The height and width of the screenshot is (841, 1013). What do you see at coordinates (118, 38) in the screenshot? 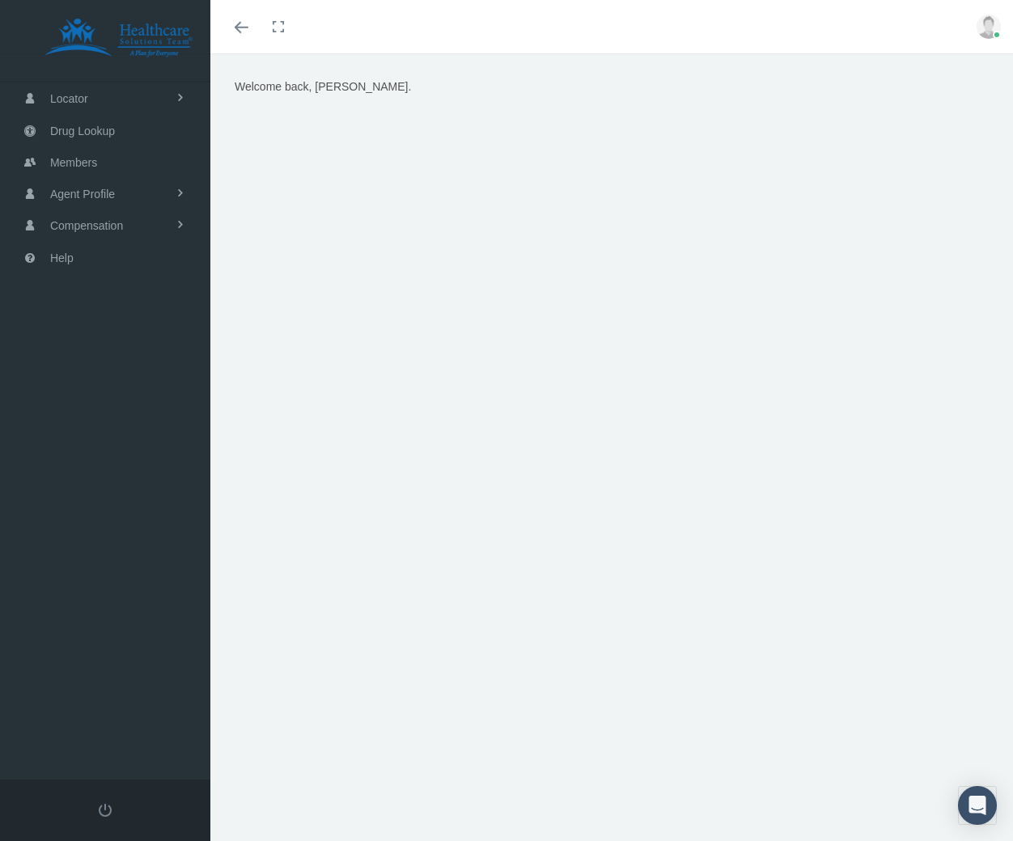
I see `img: HEALTHCARE SOLUTIONS TEAM, LLC` at bounding box center [118, 38].